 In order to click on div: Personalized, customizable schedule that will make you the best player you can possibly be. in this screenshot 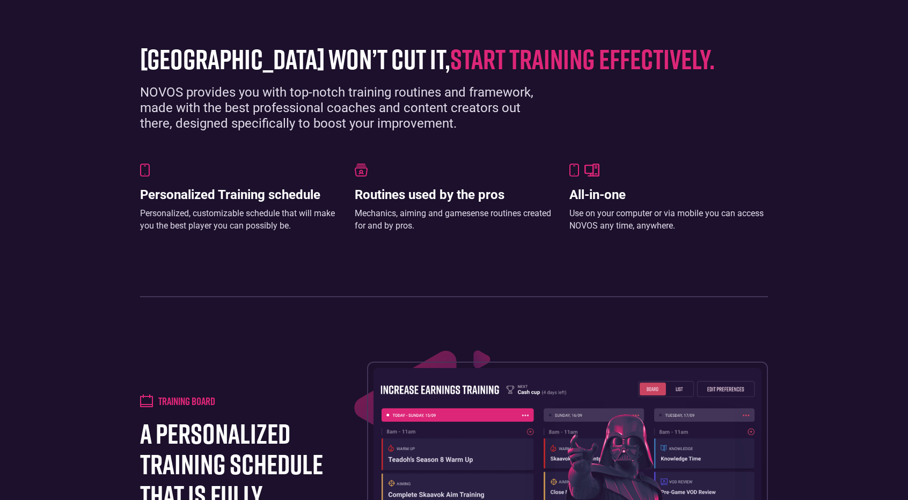, I will do `click(239, 220)`.